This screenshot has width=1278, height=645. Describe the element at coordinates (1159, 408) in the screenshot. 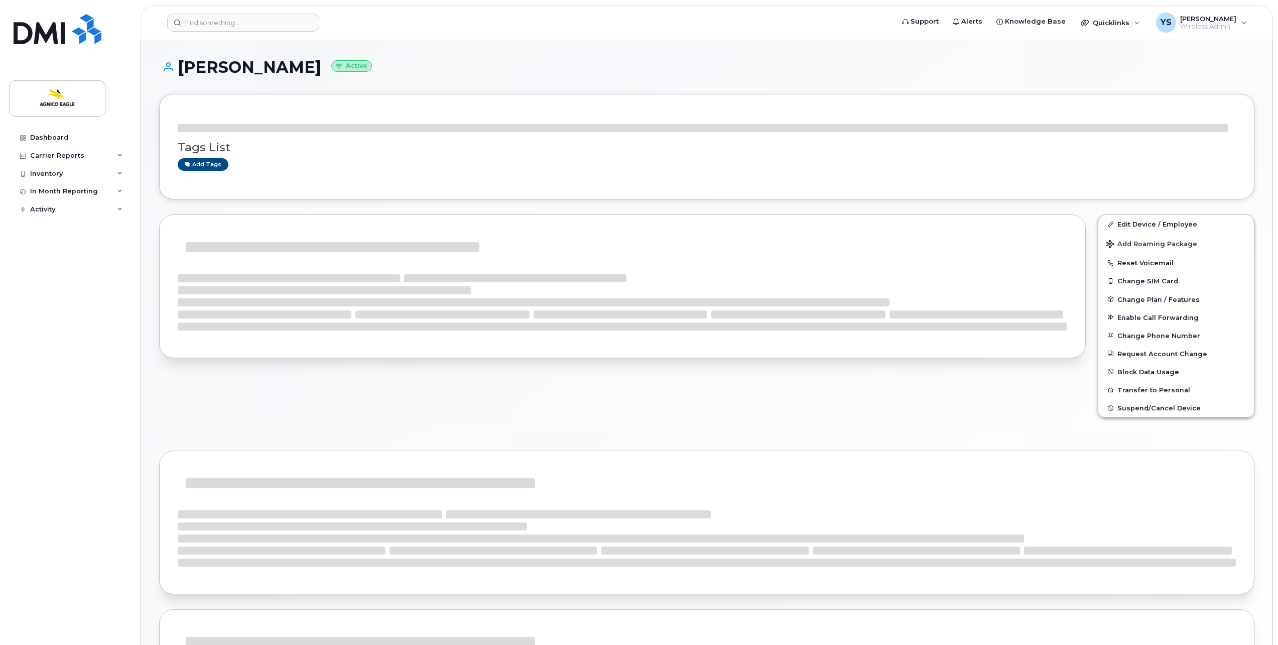

I see `span: Suspend/Cancel Device` at that location.